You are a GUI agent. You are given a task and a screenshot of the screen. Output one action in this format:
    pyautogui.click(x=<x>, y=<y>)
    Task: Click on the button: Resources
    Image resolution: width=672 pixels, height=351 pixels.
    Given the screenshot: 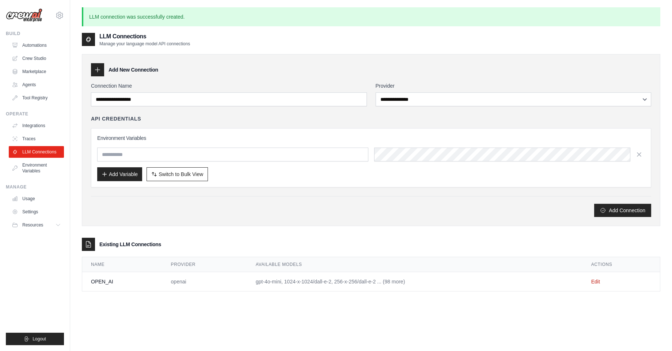 What is the action you would take?
    pyautogui.click(x=36, y=225)
    